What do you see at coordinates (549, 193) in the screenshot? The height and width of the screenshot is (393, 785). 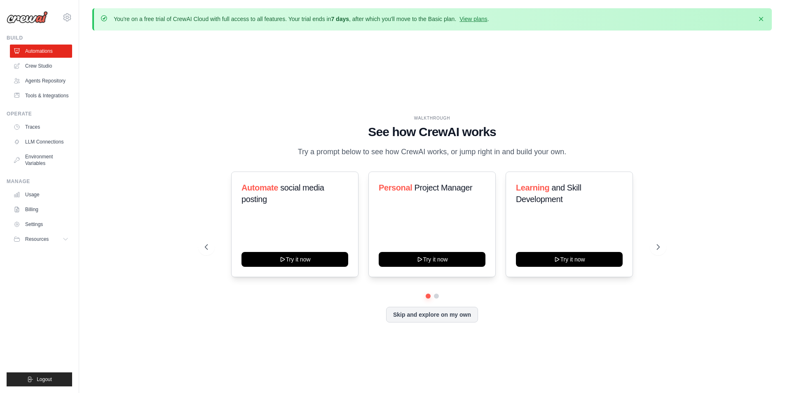 I see `span: and Skill Development` at bounding box center [549, 193].